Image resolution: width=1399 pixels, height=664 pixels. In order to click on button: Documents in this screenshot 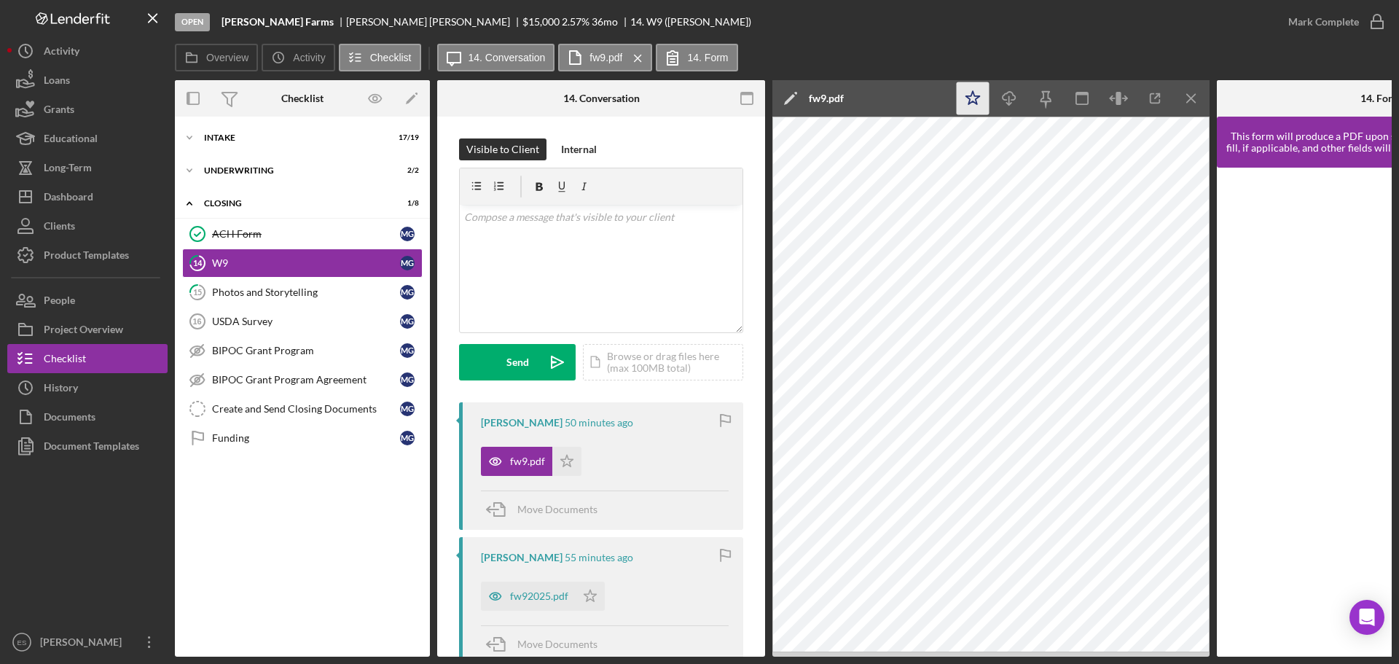, I will do `click(87, 417)`.